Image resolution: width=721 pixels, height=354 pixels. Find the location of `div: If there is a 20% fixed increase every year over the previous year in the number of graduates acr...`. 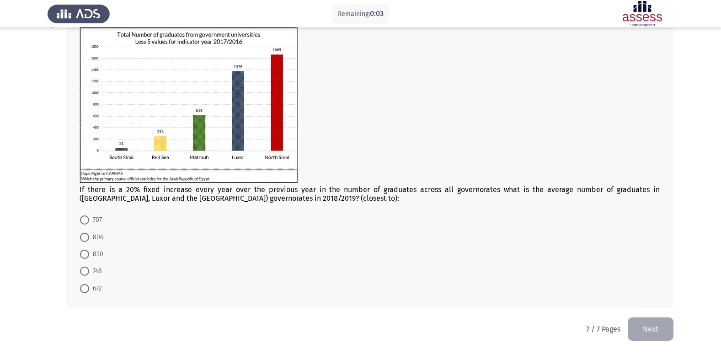

div: If there is a 20% fixed increase every year over the previous year in the number of graduates acr... is located at coordinates (369, 114).